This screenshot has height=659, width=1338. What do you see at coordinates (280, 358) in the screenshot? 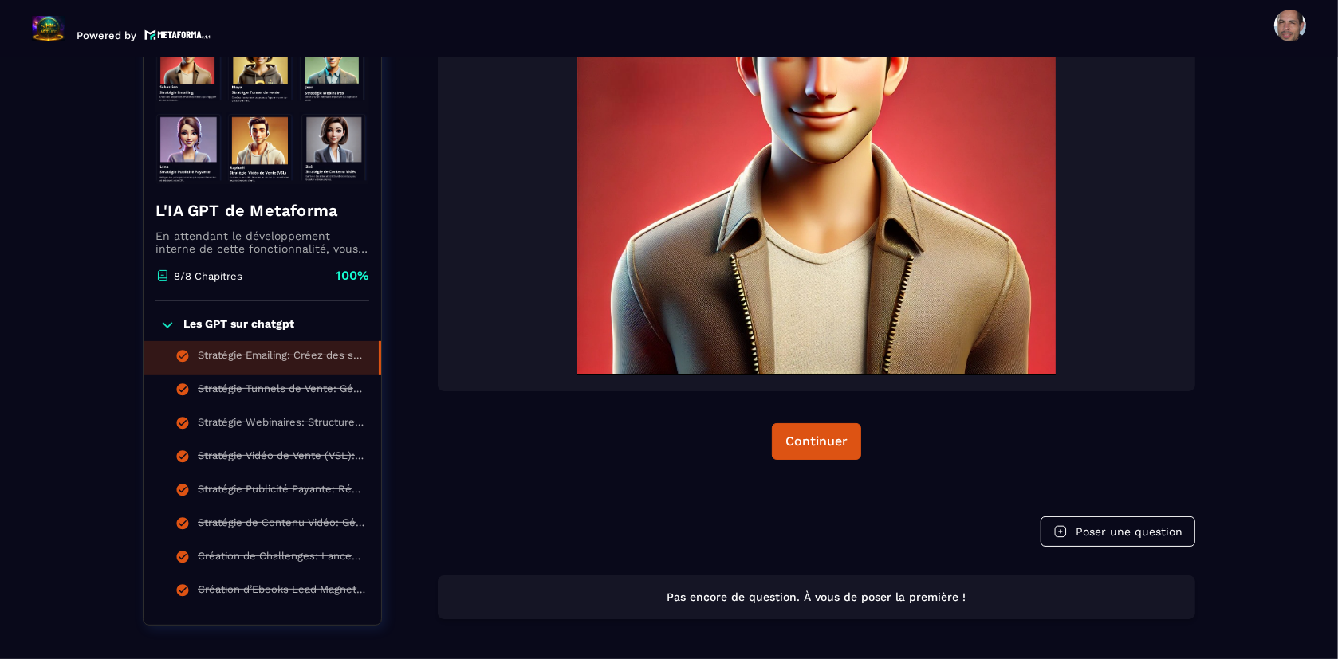
I see `div: Stratégie Emailing: Créez des séquences email irrésistibles qui engagent et convertissent.` at bounding box center [280, 358].